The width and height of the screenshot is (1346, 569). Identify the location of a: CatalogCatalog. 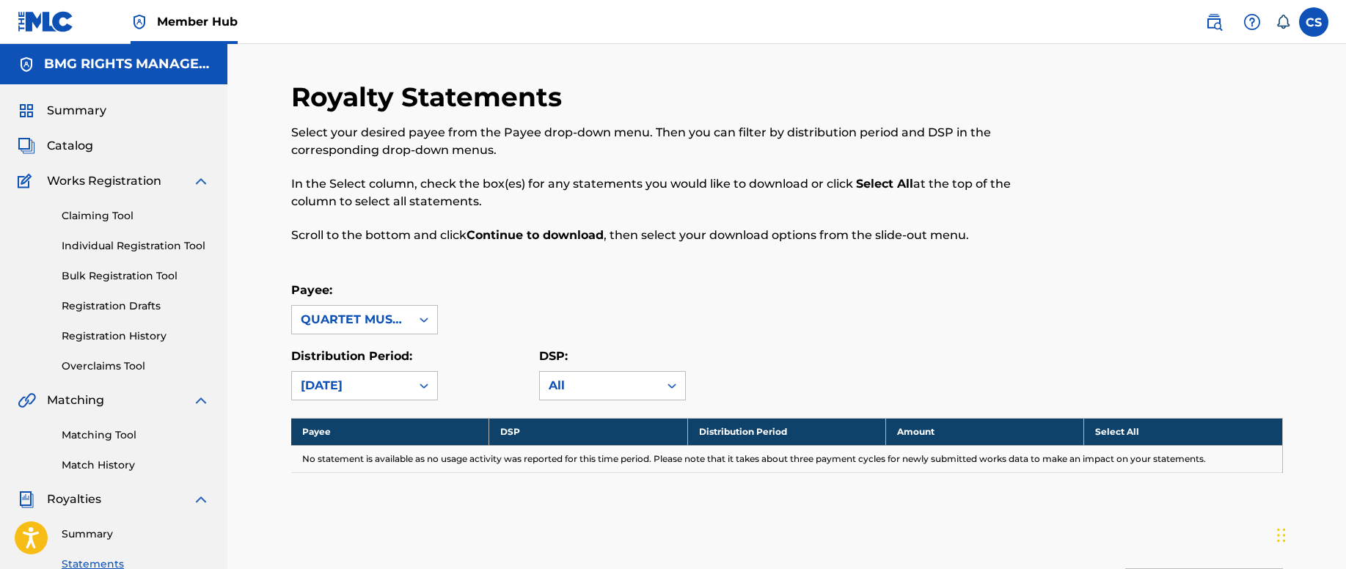
(55, 146).